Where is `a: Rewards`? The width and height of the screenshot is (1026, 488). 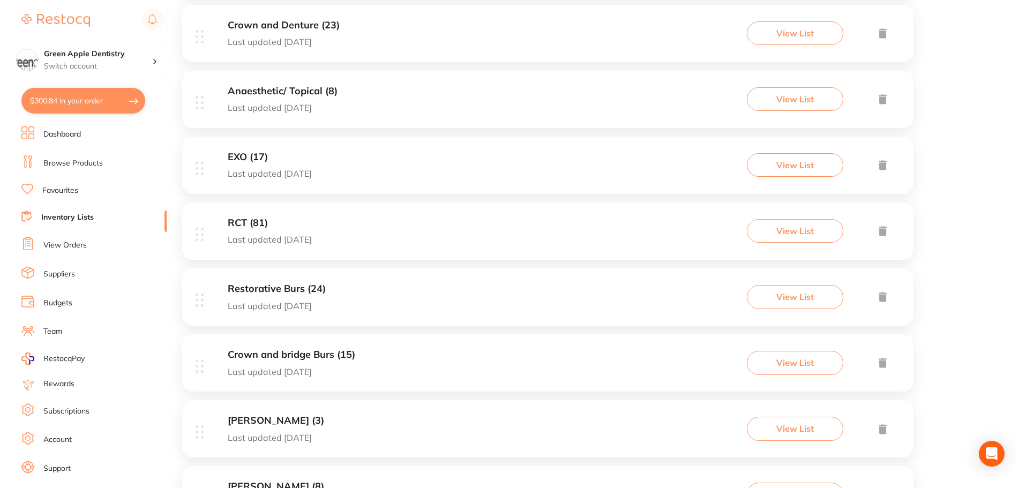 a: Rewards is located at coordinates (59, 384).